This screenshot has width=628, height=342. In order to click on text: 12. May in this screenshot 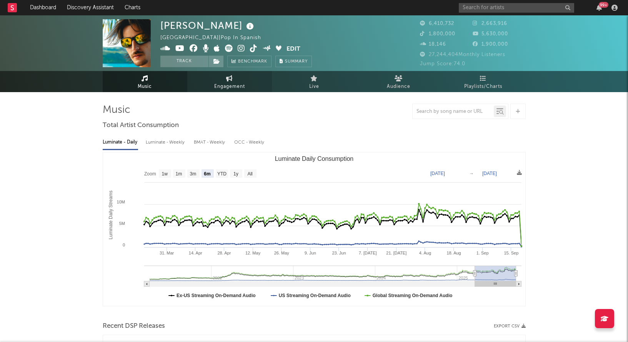, I will do `click(253, 253)`.